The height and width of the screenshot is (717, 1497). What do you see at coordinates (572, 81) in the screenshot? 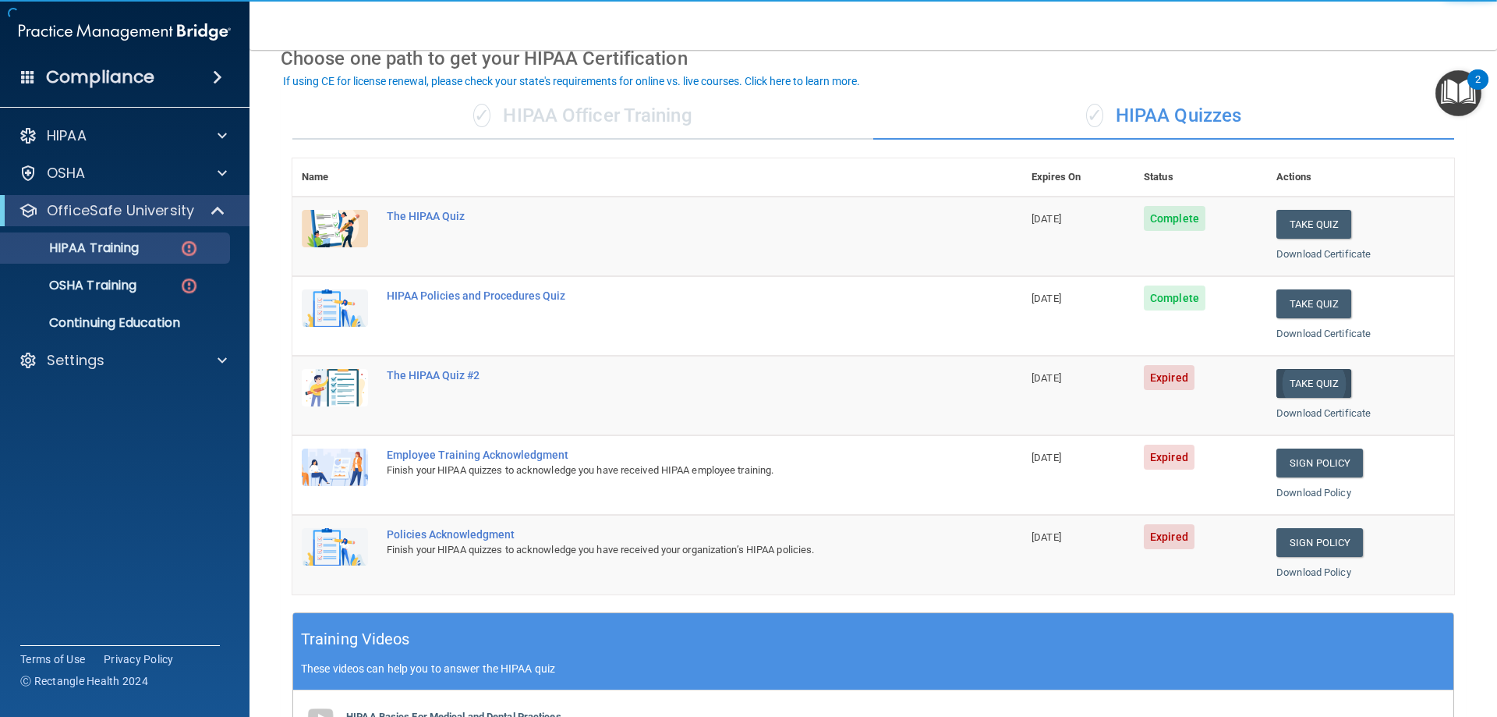
I see `div: If using CE for license renewal, please check your state's requirements for online vs. live cours...` at bounding box center [572, 81].